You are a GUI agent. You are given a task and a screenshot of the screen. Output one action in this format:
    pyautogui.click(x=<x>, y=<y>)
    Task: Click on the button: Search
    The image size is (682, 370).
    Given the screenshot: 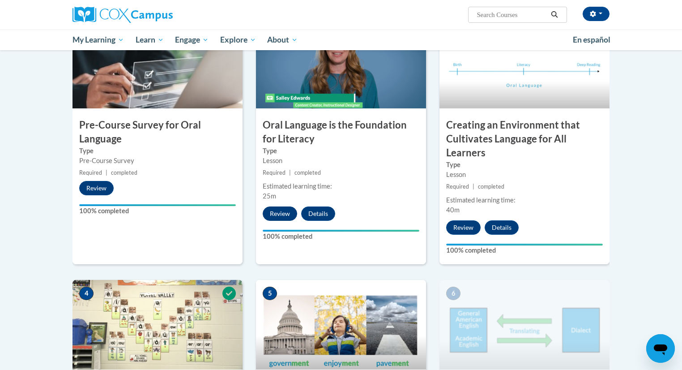 What is the action you would take?
    pyautogui.click(x=554, y=15)
    